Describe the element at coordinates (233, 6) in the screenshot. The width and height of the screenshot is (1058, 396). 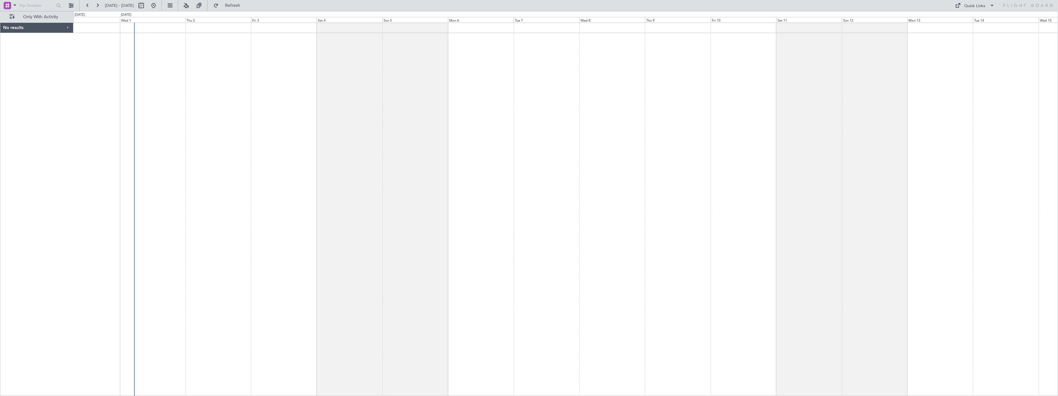
I see `span: Refresh` at that location.